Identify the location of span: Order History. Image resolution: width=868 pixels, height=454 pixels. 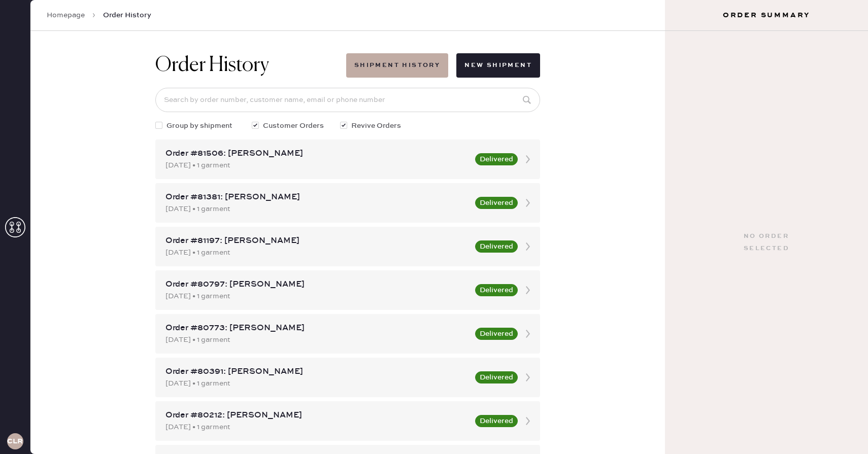
(127, 15).